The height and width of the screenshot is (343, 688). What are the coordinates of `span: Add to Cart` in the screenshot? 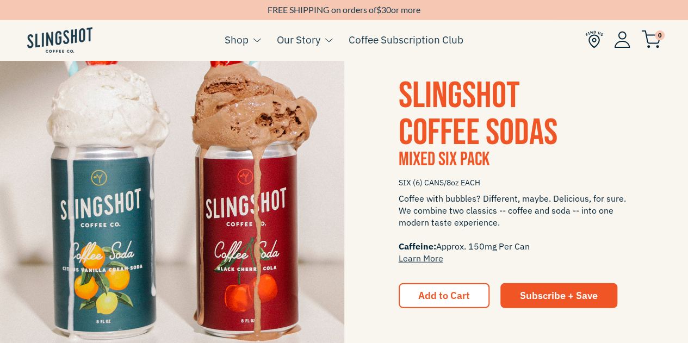 It's located at (444, 296).